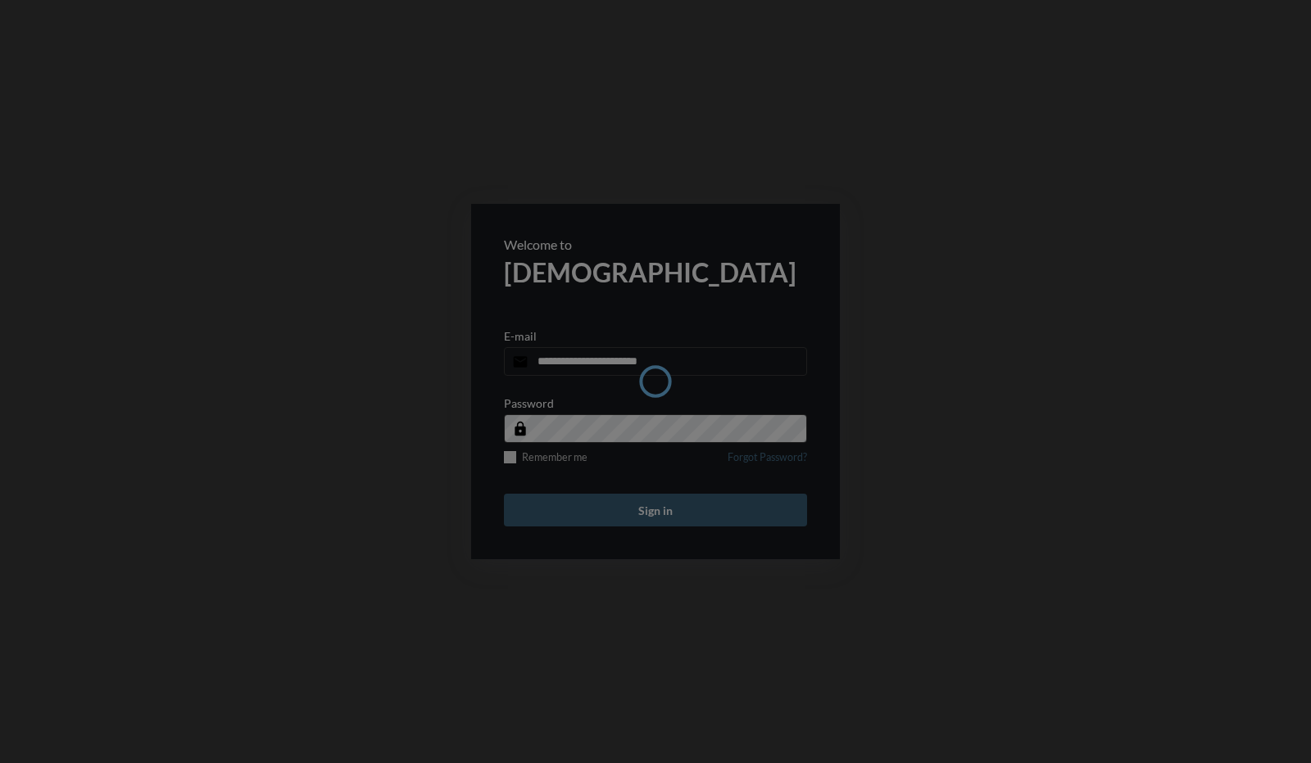 This screenshot has width=1311, height=763. I want to click on p: Welcome to, so click(655, 244).